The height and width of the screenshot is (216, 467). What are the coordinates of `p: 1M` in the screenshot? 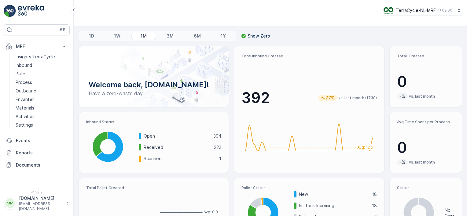 It's located at (144, 36).